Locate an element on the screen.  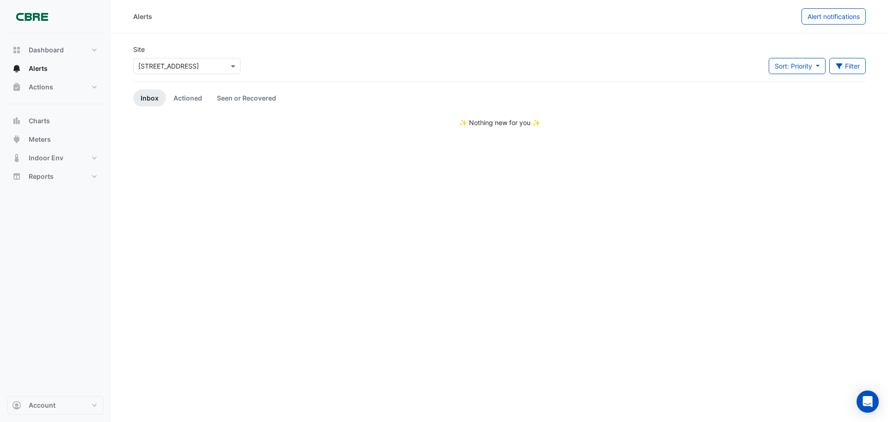
button: Charts is located at coordinates (56, 121).